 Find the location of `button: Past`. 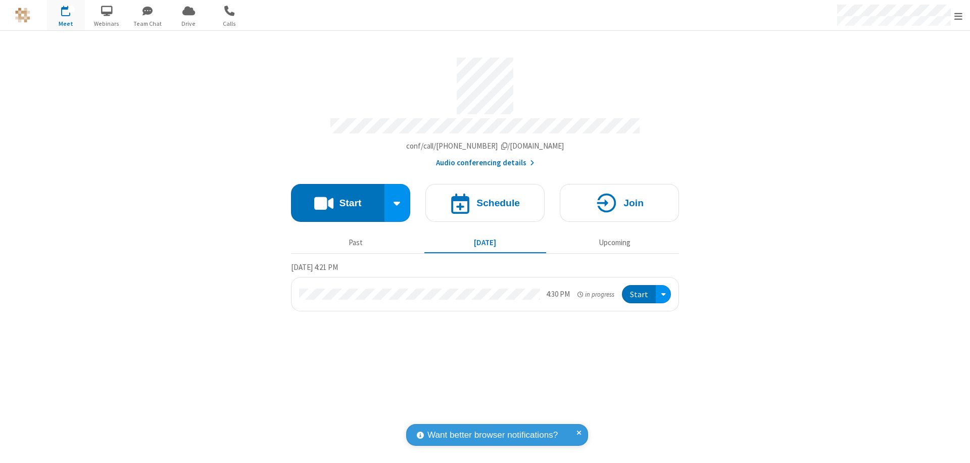

button: Past is located at coordinates (356, 242).